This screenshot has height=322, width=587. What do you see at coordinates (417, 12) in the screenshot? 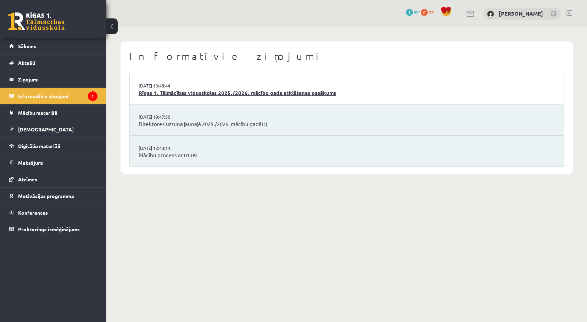
I see `span: mP` at bounding box center [417, 12].